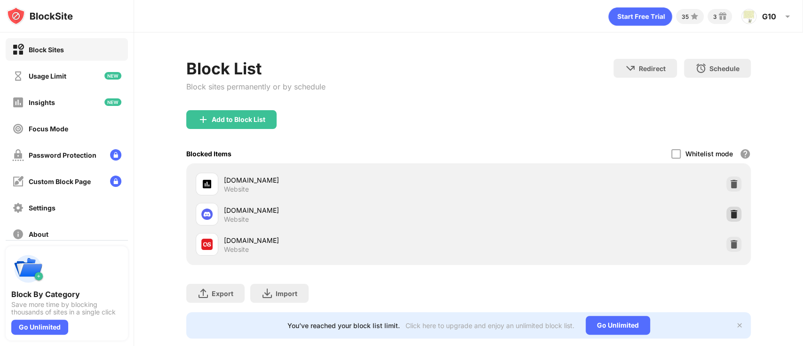 The height and width of the screenshot is (346, 803). What do you see at coordinates (724, 68) in the screenshot?
I see `div: Schedule` at bounding box center [724, 68].